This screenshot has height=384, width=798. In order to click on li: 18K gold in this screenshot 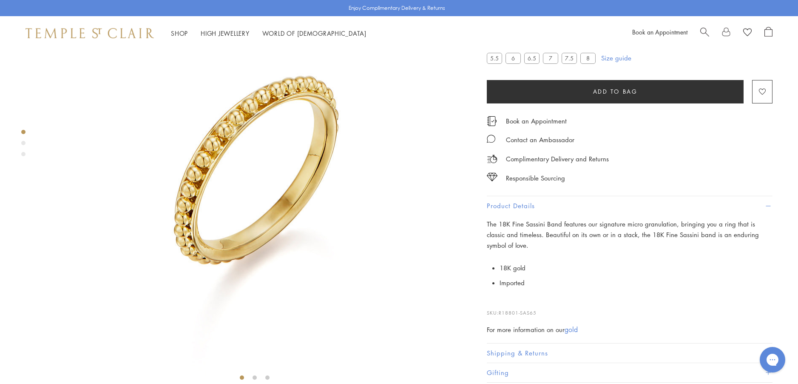, I will do `click(636, 267)`.